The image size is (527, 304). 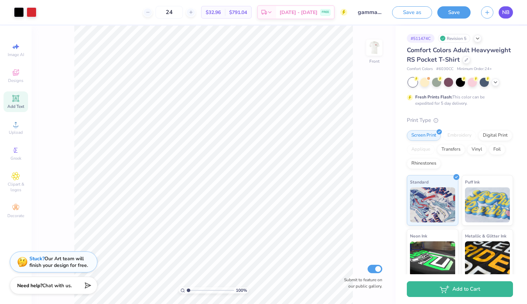 What do you see at coordinates (57, 286) in the screenshot?
I see `span: Chat with us.` at bounding box center [57, 286].